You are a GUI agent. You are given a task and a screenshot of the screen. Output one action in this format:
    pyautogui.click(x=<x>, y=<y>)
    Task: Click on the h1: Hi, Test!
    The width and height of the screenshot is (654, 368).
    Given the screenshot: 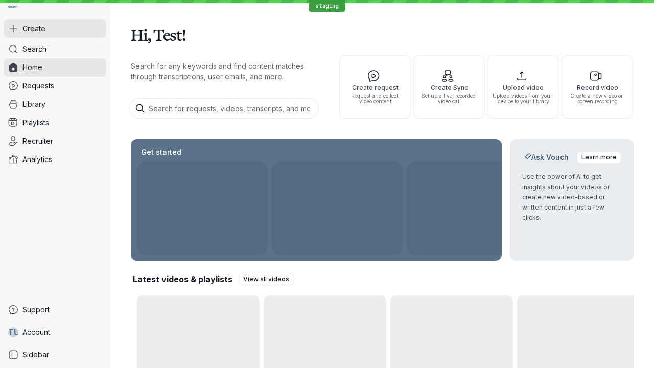 What is the action you would take?
    pyautogui.click(x=382, y=35)
    